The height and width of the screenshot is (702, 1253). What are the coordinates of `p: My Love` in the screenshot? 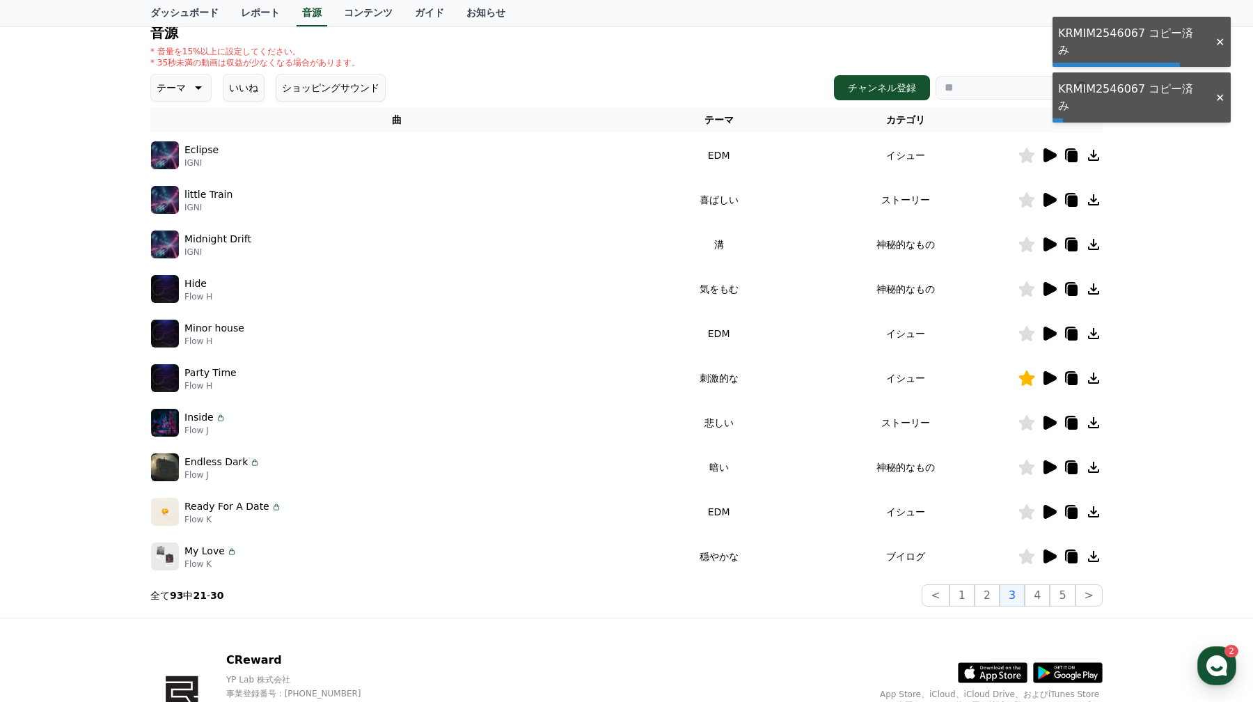 It's located at (205, 551).